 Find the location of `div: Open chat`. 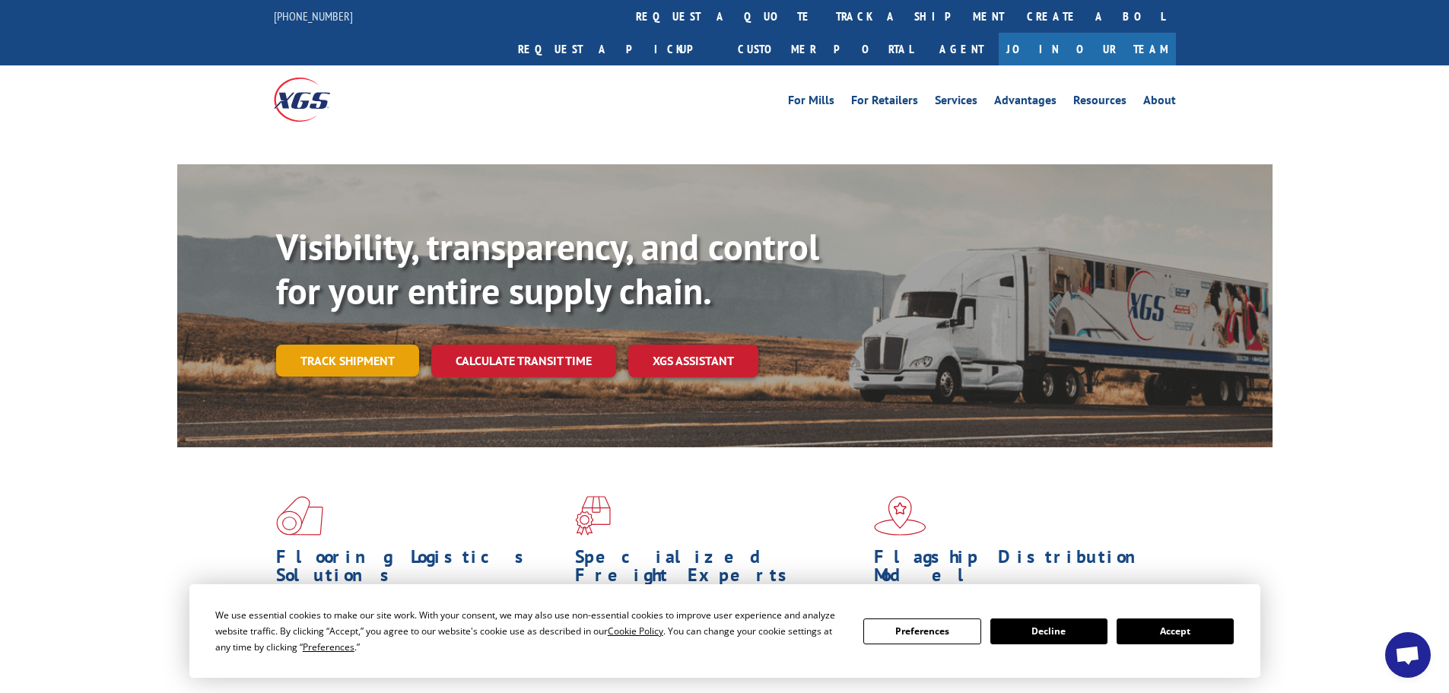

div: Open chat is located at coordinates (1408, 655).